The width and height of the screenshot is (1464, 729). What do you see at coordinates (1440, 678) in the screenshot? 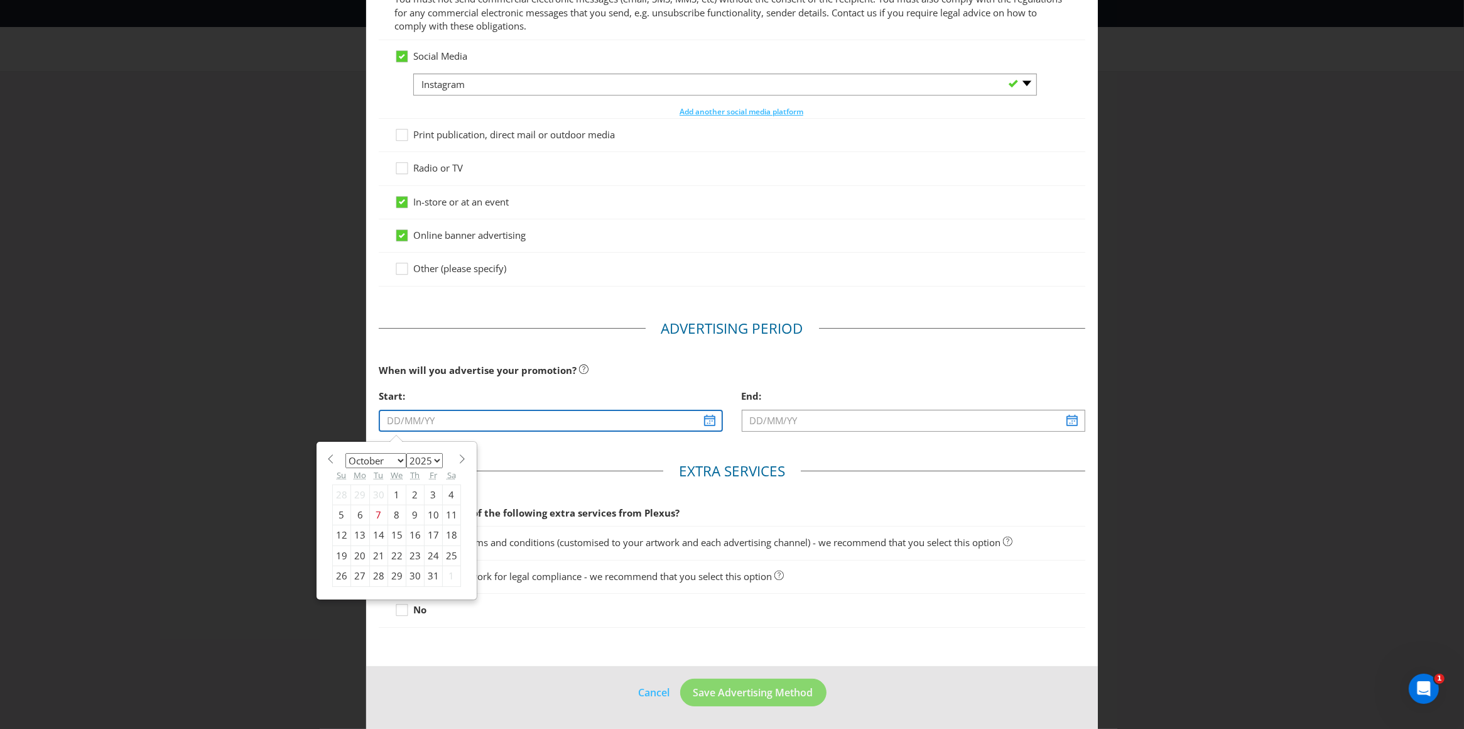
I see `span: 1` at bounding box center [1440, 678].